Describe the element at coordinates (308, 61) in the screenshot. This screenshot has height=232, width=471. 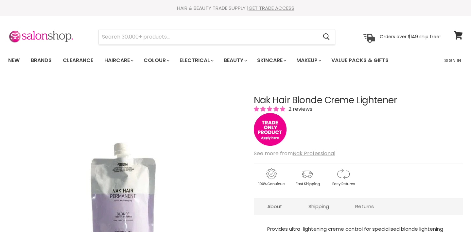
I see `a: Makeup` at that location.